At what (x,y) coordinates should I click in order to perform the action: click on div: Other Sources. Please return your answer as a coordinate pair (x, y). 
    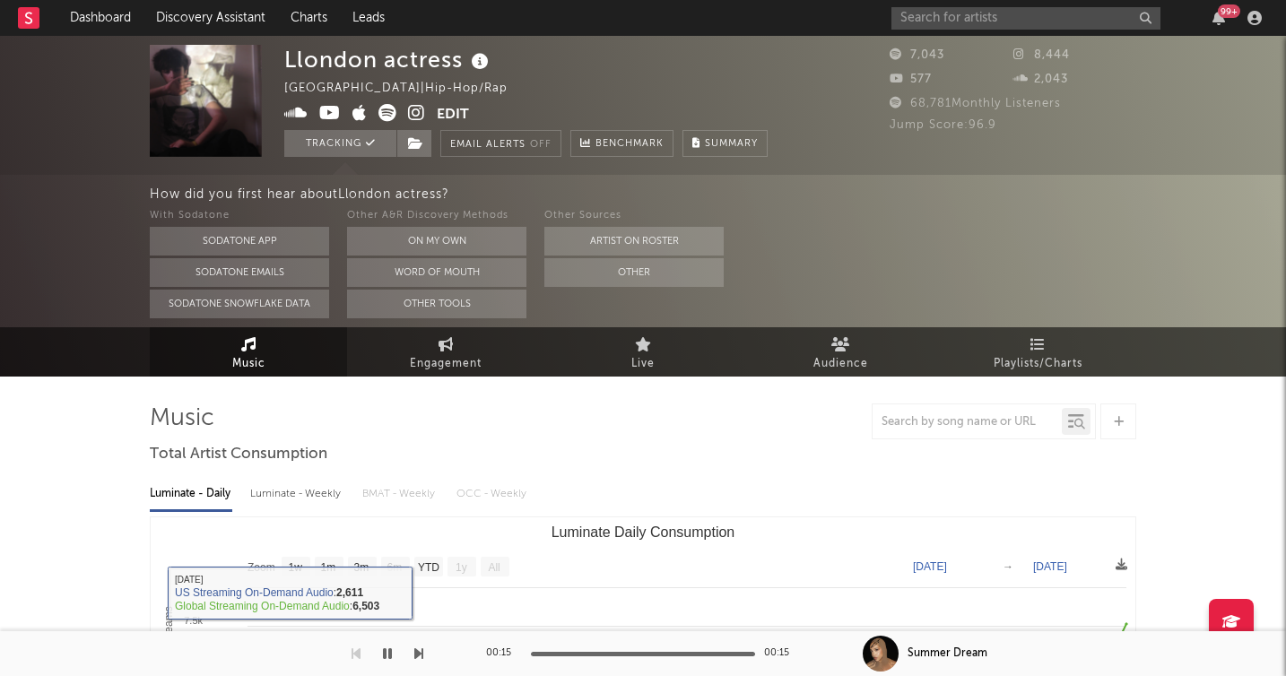
    Looking at the image, I should click on (634, 216).